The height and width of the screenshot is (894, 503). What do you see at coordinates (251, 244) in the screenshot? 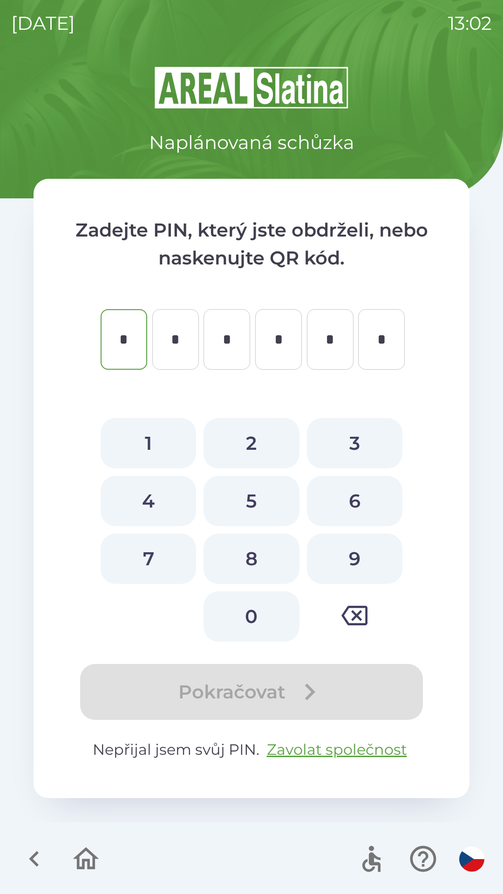
I see `p: Zadejte PIN, který jste obdrželi, nebo naskenujte QR kód.` at bounding box center [251, 244].